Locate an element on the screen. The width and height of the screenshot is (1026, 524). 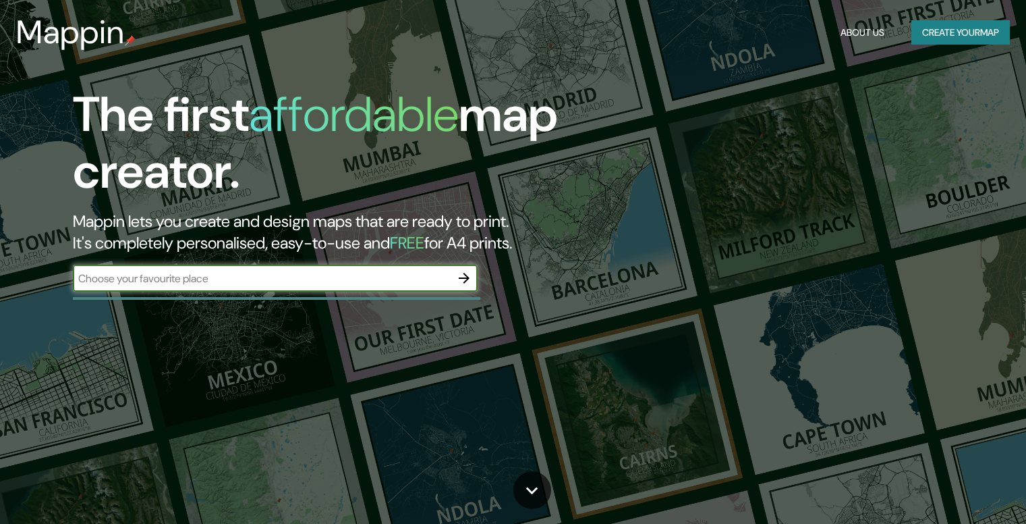
img: mappin-pin is located at coordinates (130, 40).